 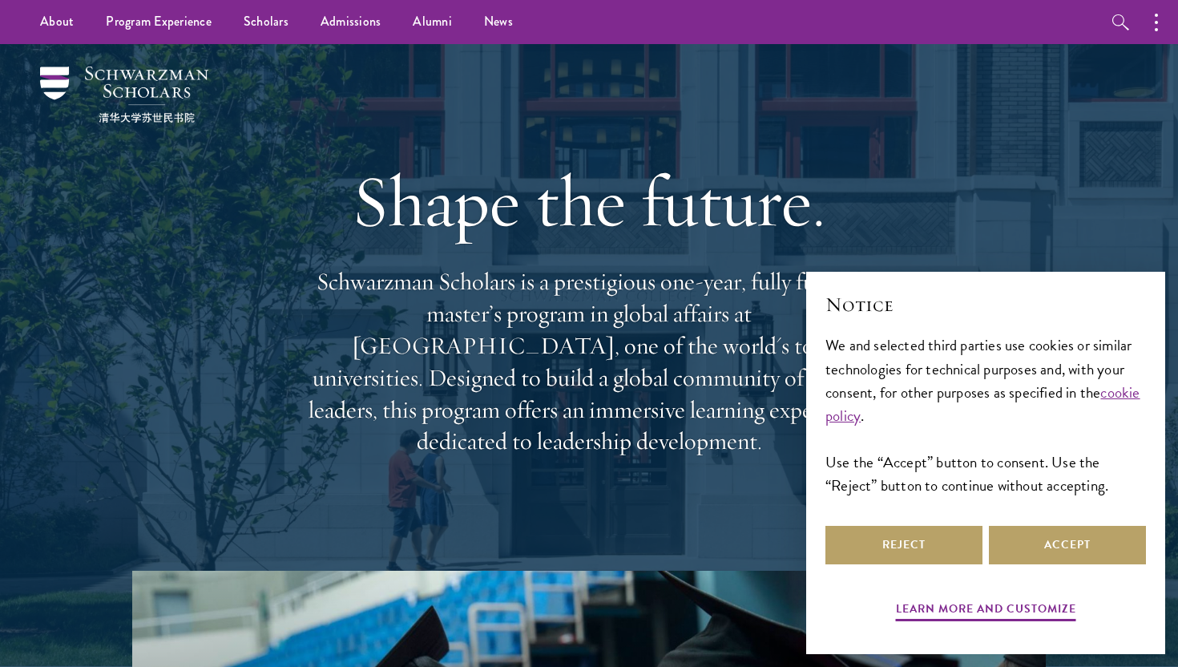 What do you see at coordinates (982, 404) in the screenshot?
I see `a: cookie policy` at bounding box center [982, 404].